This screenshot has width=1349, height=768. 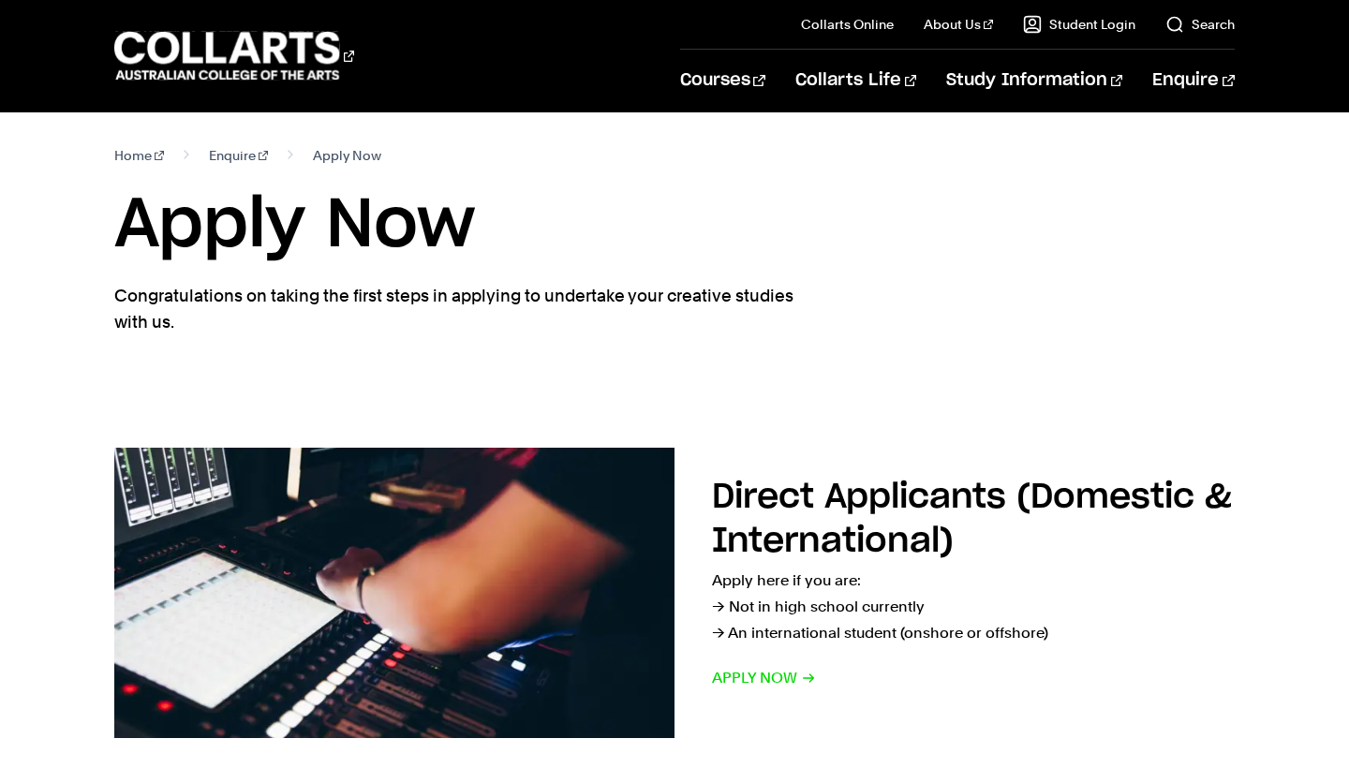 What do you see at coordinates (673, 593) in the screenshot?
I see `a: Direct Applicants (Domestic & International) Apply here if you are:→ Not in high school currently...` at bounding box center [673, 593].